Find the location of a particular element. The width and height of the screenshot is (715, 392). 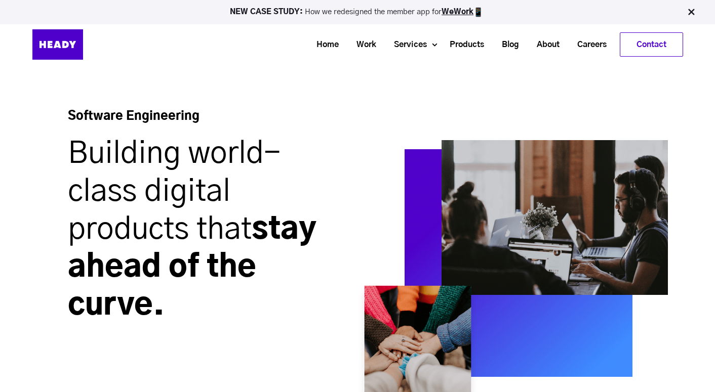

a: Services is located at coordinates (407, 45).